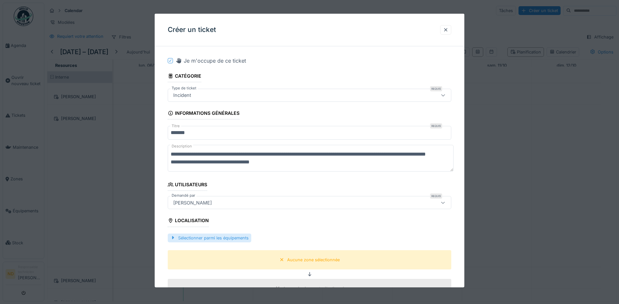 This screenshot has width=619, height=304. I want to click on div: Utilisateurs, so click(187, 185).